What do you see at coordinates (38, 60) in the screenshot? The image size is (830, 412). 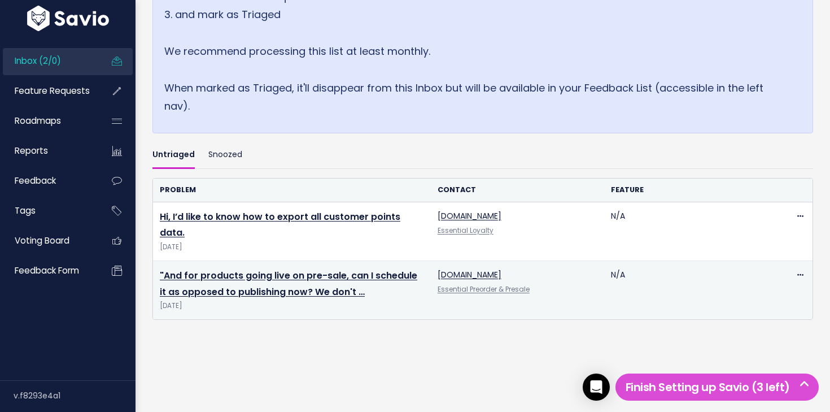 I see `span: Inbox (2/0)` at bounding box center [38, 60].